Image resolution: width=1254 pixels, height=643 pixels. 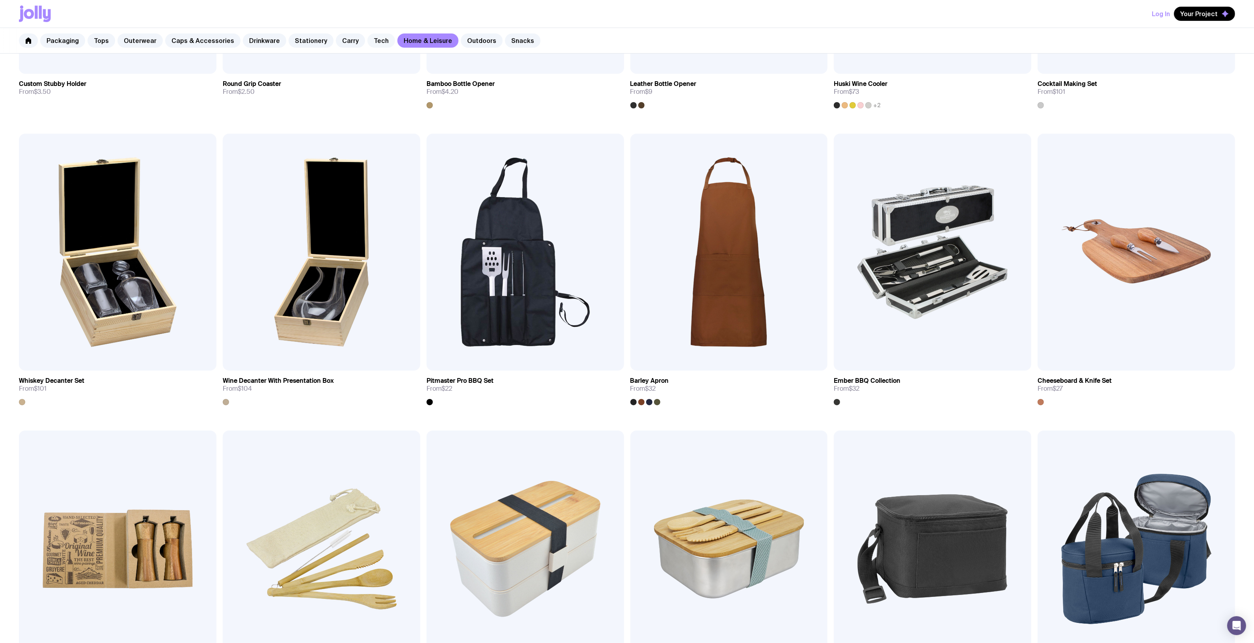 What do you see at coordinates (117, 88) in the screenshot?
I see `a: Custom Stubby HolderFrom$3.50` at bounding box center [117, 88].